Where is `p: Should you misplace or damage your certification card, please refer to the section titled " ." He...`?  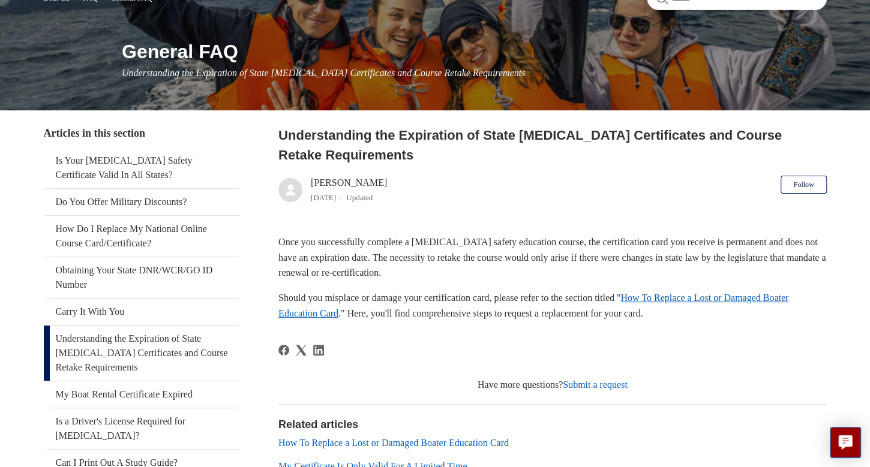
p: Should you misplace or damage your certification card, please refer to the section titled " ." He... is located at coordinates (553, 305).